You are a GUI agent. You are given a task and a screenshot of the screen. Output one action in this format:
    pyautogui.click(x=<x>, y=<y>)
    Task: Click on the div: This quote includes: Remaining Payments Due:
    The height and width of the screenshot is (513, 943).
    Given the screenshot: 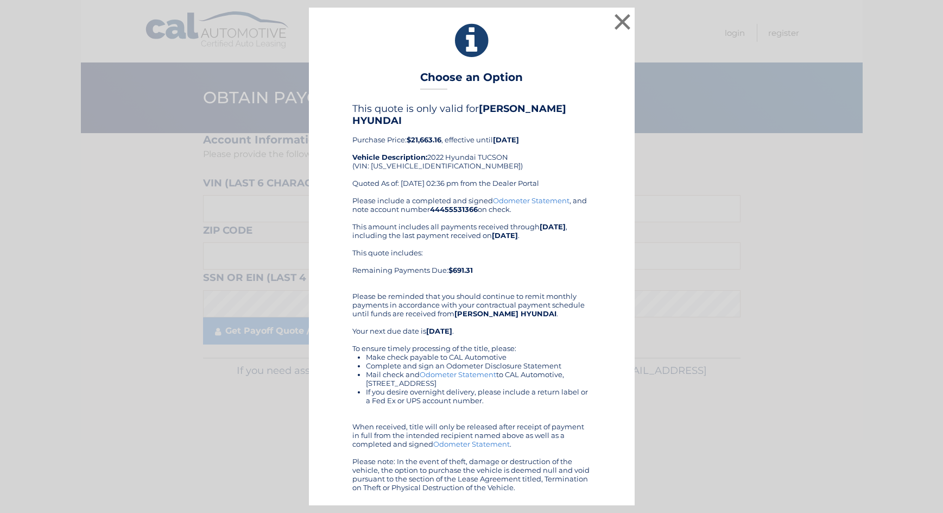 What is the action you would take?
    pyautogui.click(x=472, y=266)
    